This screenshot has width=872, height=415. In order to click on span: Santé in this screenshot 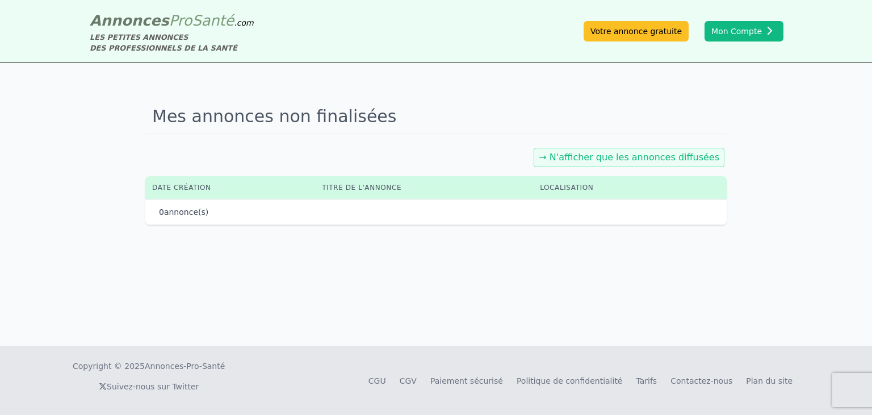, I will do `click(213, 20)`.